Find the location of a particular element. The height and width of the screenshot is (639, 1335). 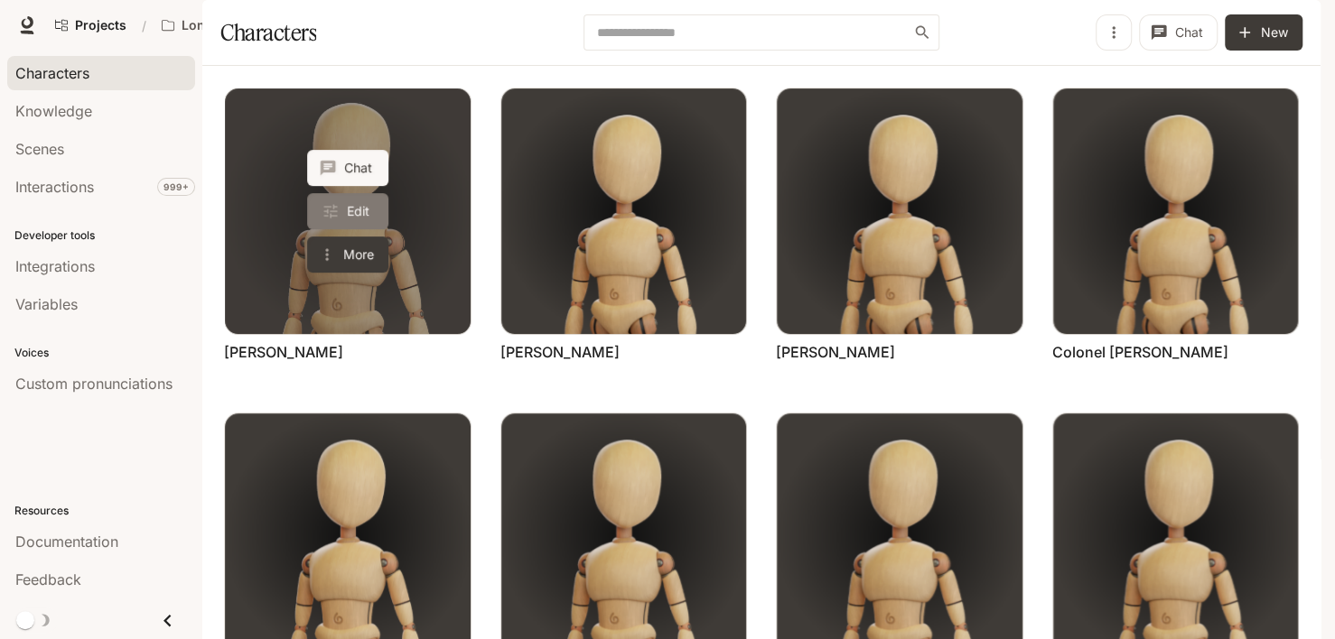

button: New is located at coordinates (1264, 33).